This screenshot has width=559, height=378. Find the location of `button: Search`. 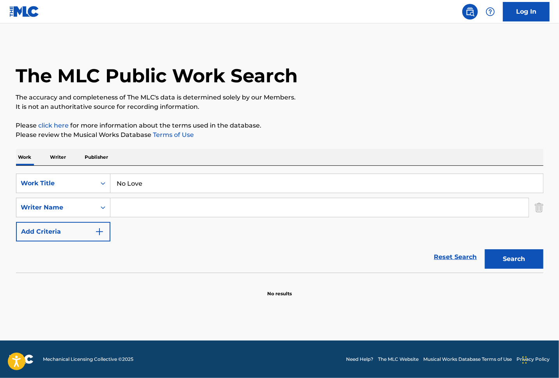

button: Search is located at coordinates (514, 259).